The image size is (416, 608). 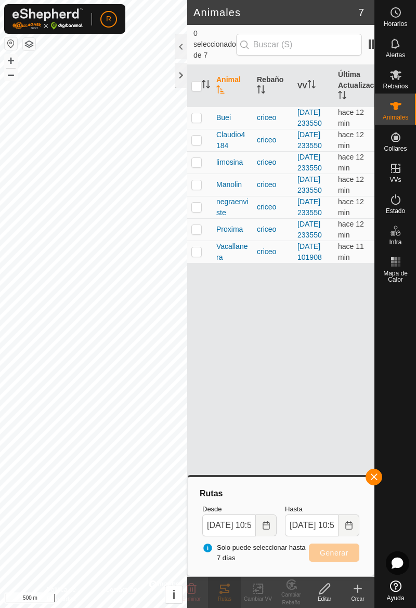 What do you see at coordinates (11, 44) in the screenshot?
I see `button: Restablecer Mapa` at bounding box center [11, 44].